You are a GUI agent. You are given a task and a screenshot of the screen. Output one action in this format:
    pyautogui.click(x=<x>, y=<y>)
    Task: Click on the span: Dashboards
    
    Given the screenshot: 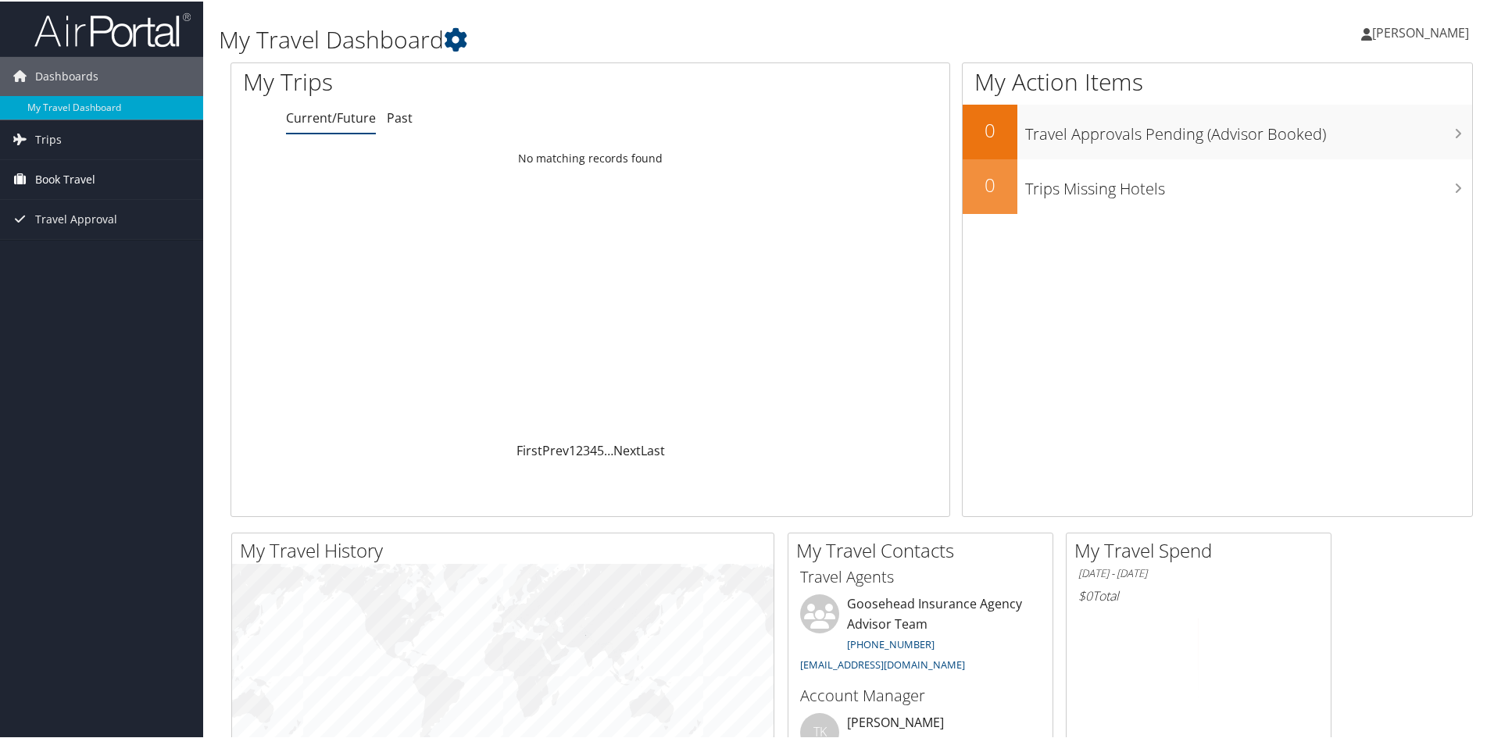 What is the action you would take?
    pyautogui.click(x=66, y=75)
    